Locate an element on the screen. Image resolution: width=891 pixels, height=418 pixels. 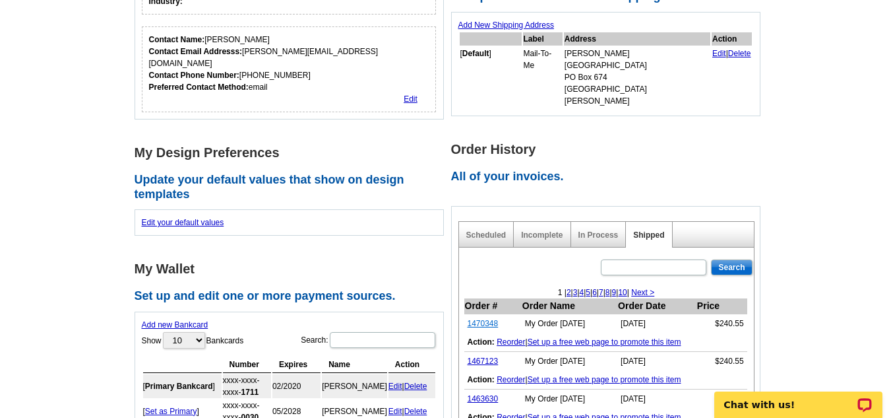
th: Order Name is located at coordinates (569, 306).